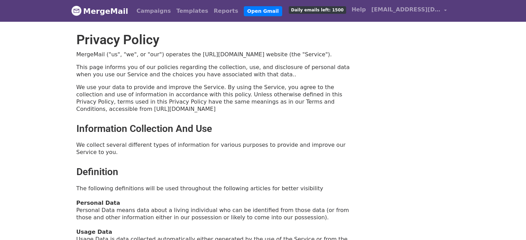  I want to click on h2: Information Collection And Use, so click(215, 129).